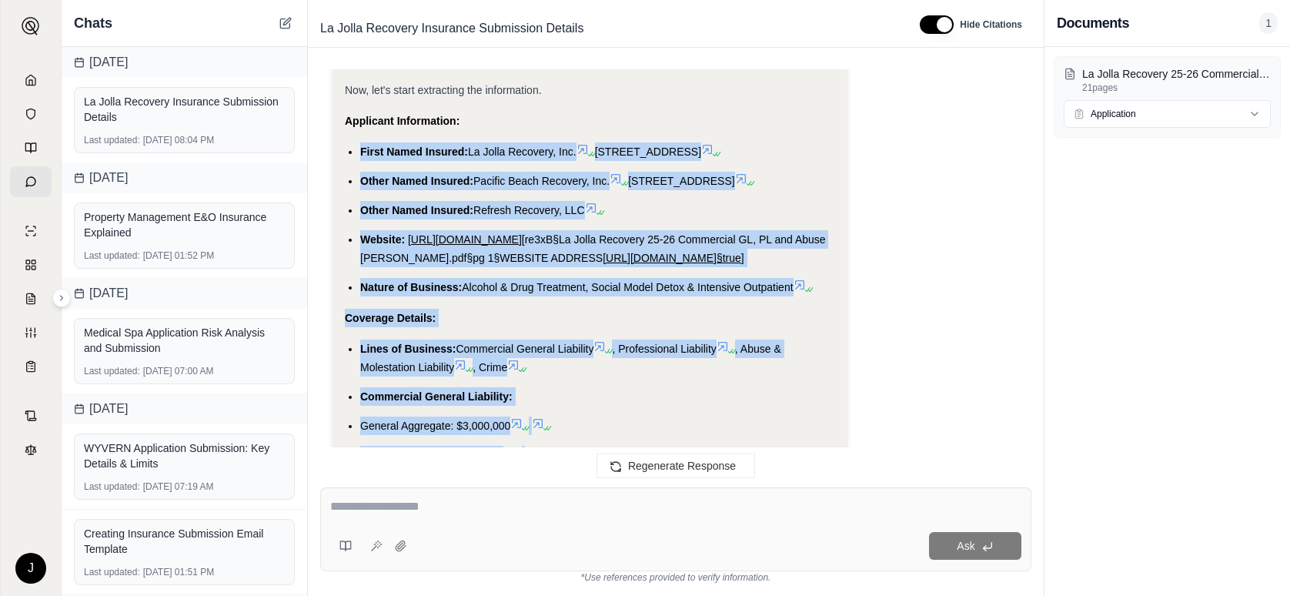  What do you see at coordinates (31, 568) in the screenshot?
I see `div: J` at bounding box center [31, 568].